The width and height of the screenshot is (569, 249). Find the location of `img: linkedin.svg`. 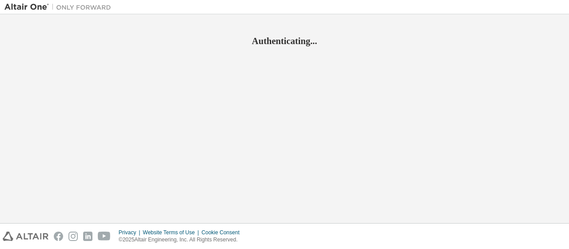

img: linkedin.svg is located at coordinates (88, 236).